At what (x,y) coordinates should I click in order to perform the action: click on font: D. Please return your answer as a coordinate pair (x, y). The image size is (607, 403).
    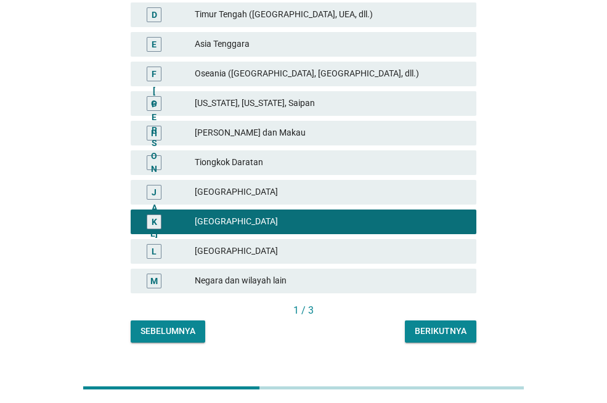
    Looking at the image, I should click on (154, 14).